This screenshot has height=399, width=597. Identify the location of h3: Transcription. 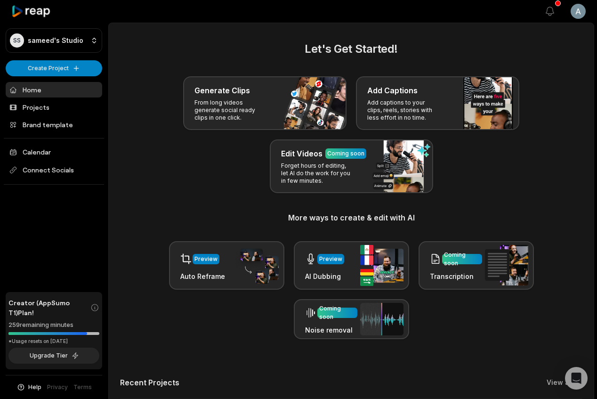
(456, 276).